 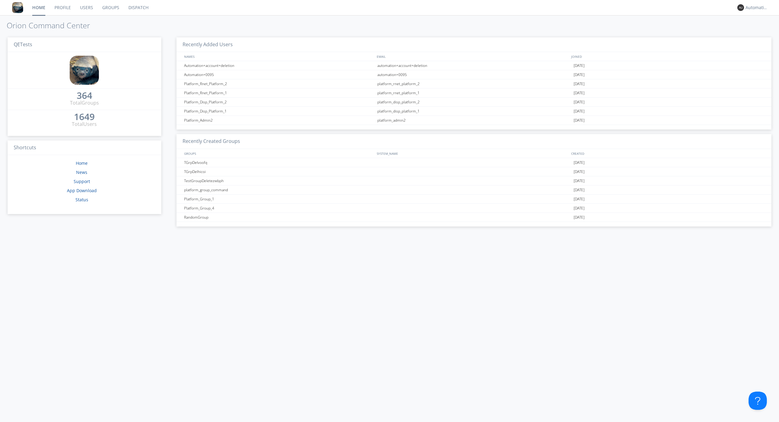 What do you see at coordinates (472, 153) in the screenshot?
I see `div: SYSTEM_NAME` at bounding box center [472, 153].